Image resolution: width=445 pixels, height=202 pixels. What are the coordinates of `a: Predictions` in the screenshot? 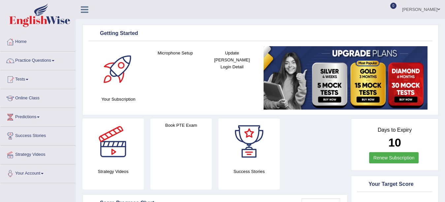 It's located at (38, 116).